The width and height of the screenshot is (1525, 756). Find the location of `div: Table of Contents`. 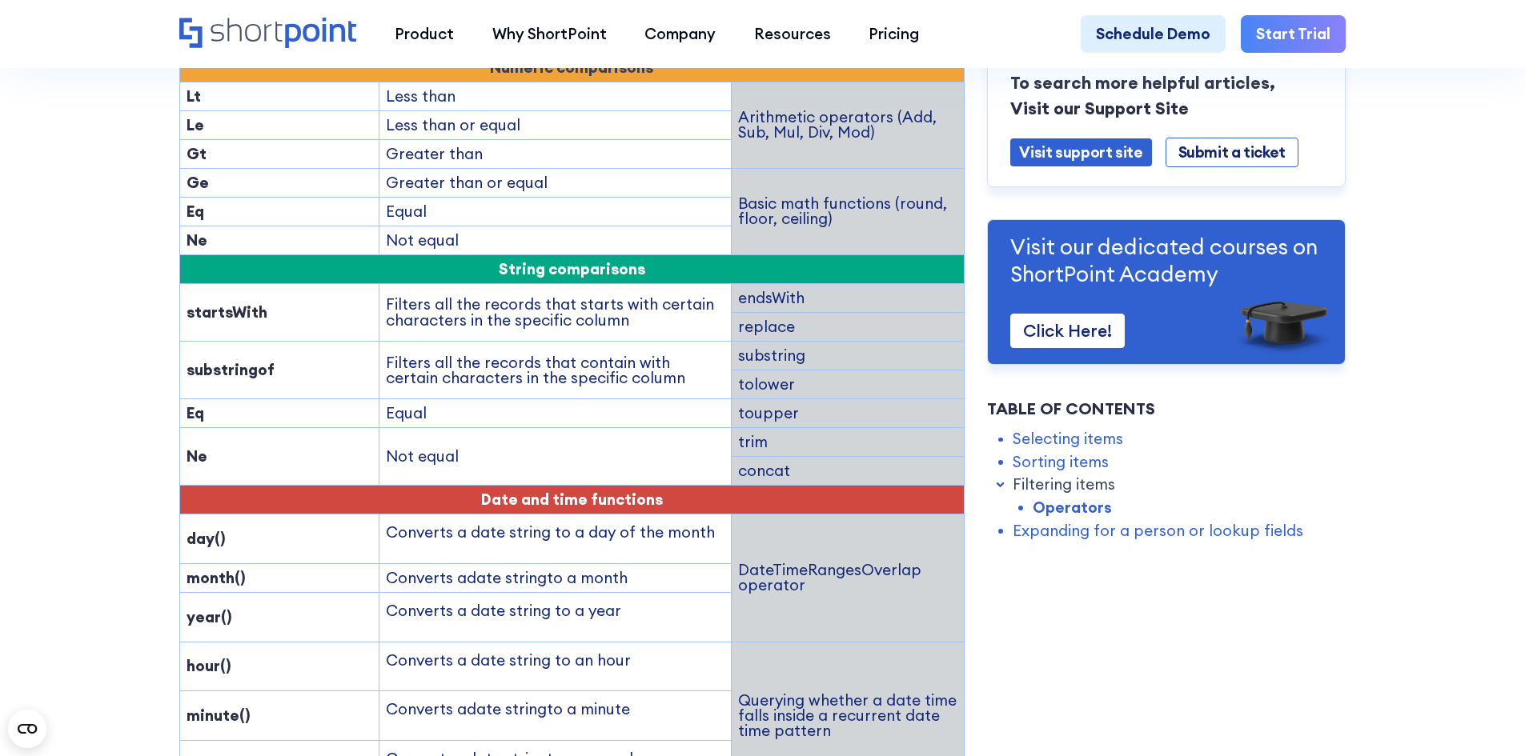

div: Table of Contents is located at coordinates (1166, 409).